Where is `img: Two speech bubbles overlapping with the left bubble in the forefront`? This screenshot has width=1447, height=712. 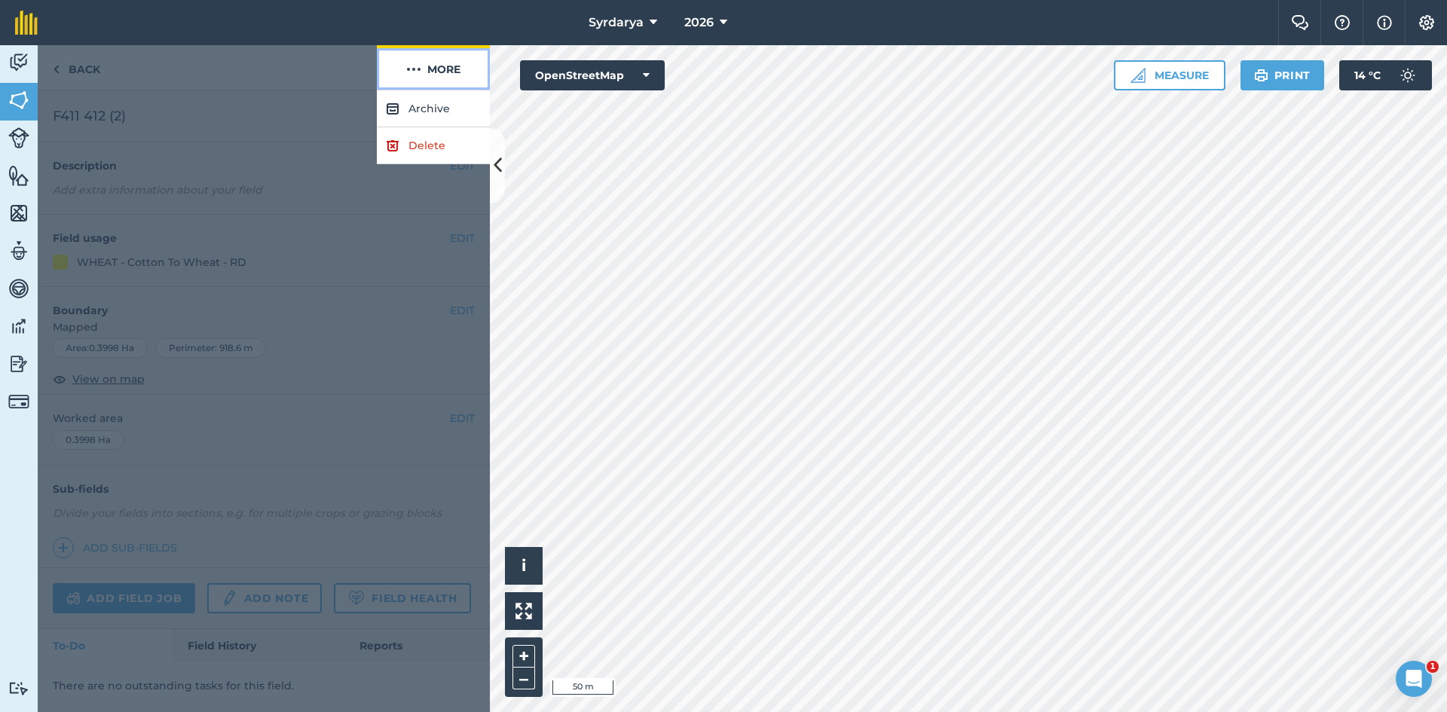
img: Two speech bubbles overlapping with the left bubble in the forefront is located at coordinates (1300, 23).